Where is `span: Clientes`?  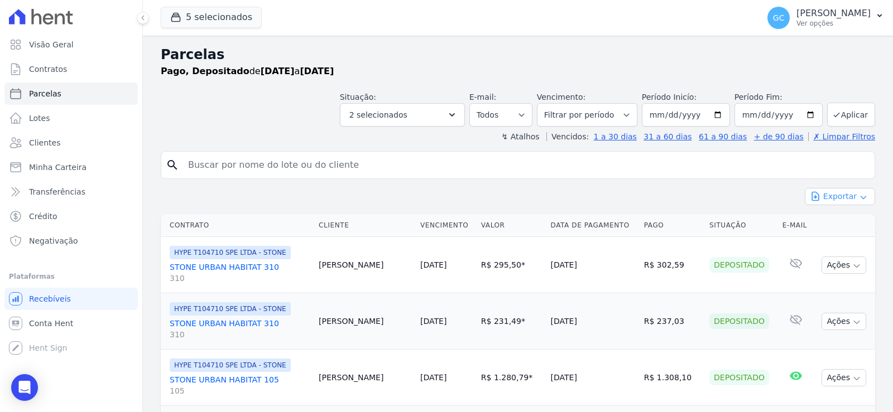
span: Clientes is located at coordinates (45, 143).